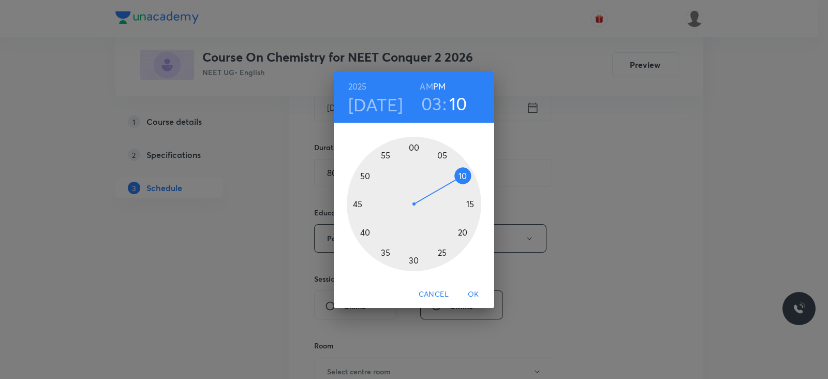 This screenshot has height=379, width=828. Describe the element at coordinates (439, 86) in the screenshot. I see `h6: PM` at that location.